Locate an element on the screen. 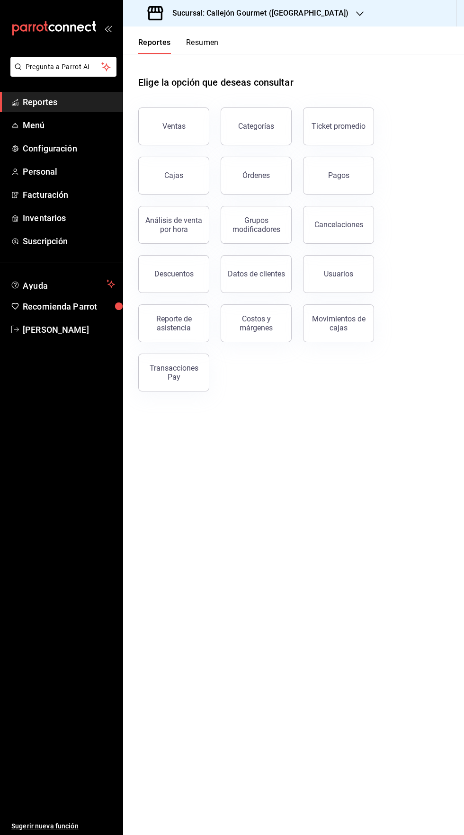 Image resolution: width=464 pixels, height=835 pixels. button: Pagos is located at coordinates (339, 176).